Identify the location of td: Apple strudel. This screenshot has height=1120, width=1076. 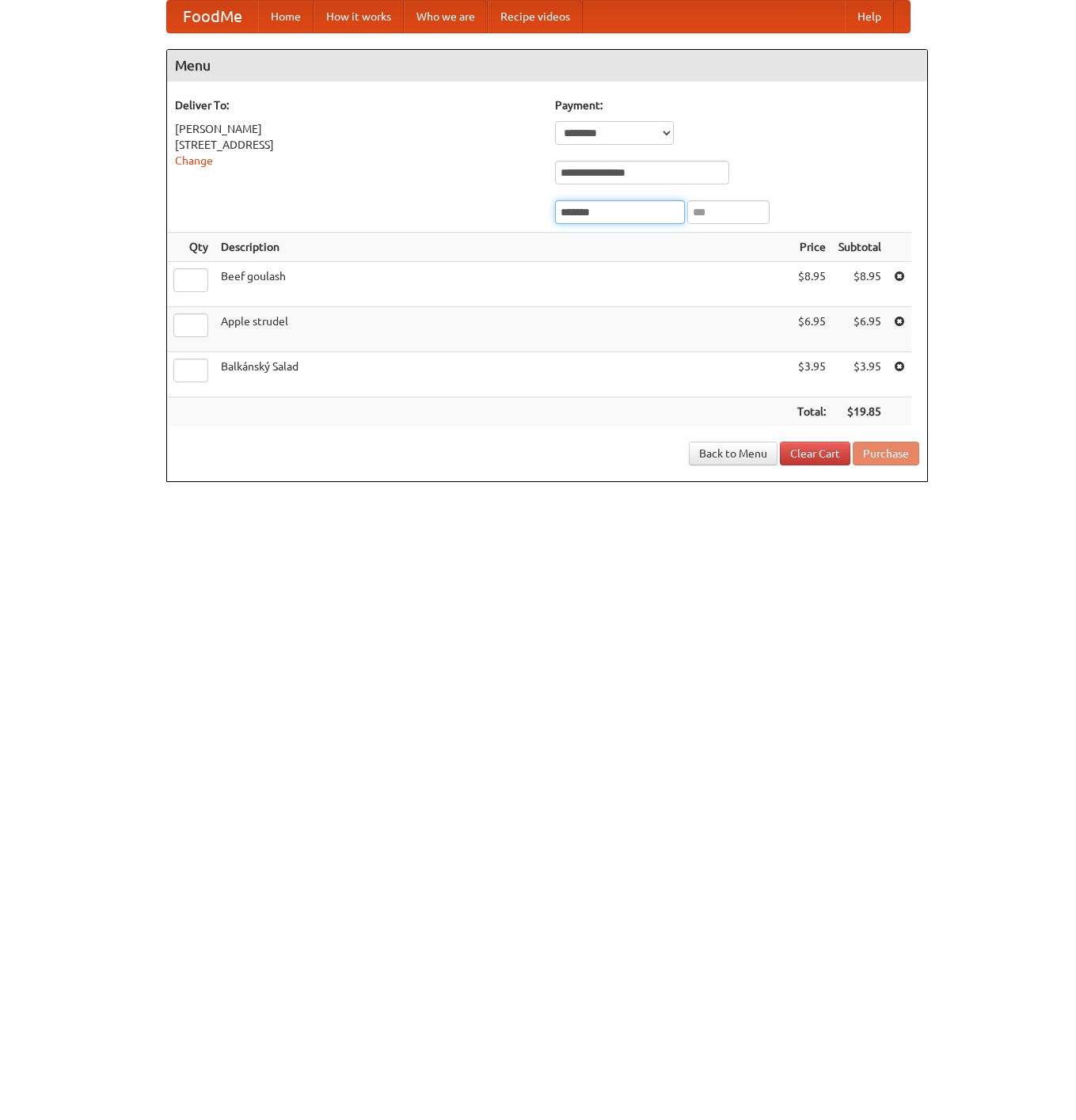
(503, 329).